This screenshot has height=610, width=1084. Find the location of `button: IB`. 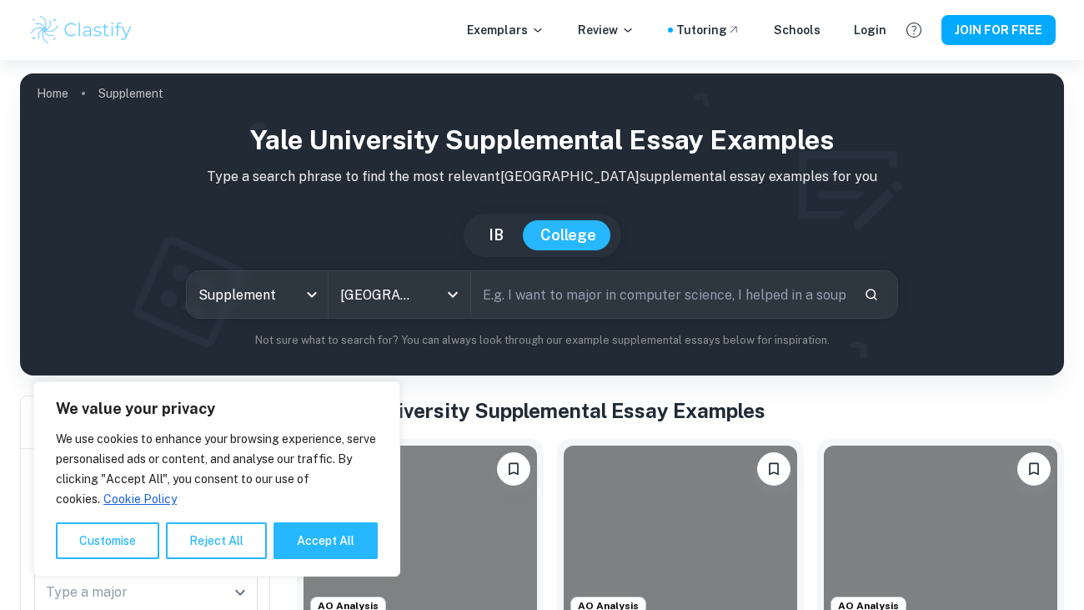

button: IB is located at coordinates (496, 235).